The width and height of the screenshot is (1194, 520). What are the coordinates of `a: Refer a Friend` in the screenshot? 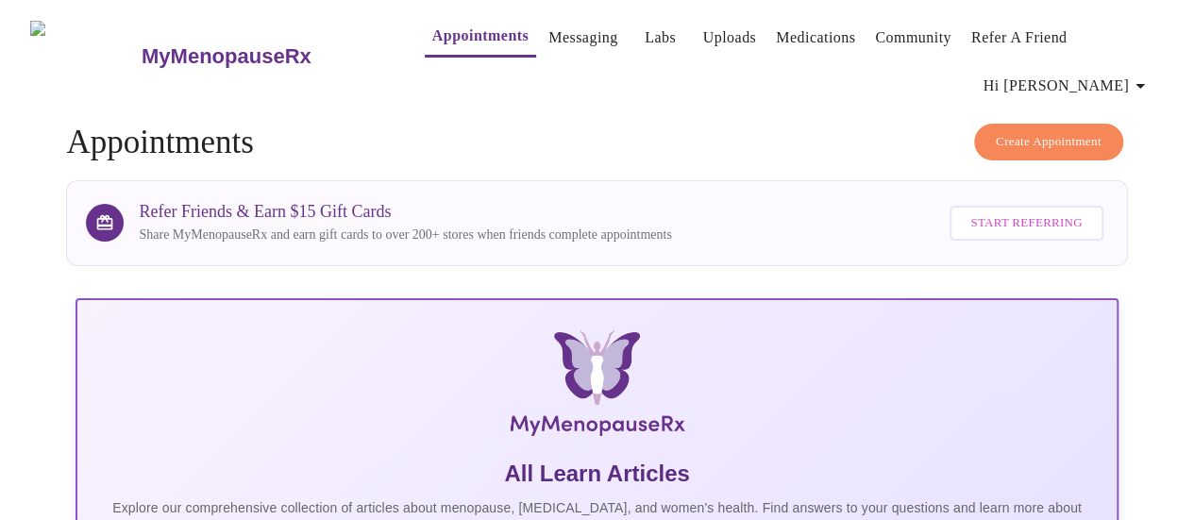 It's located at (1019, 38).